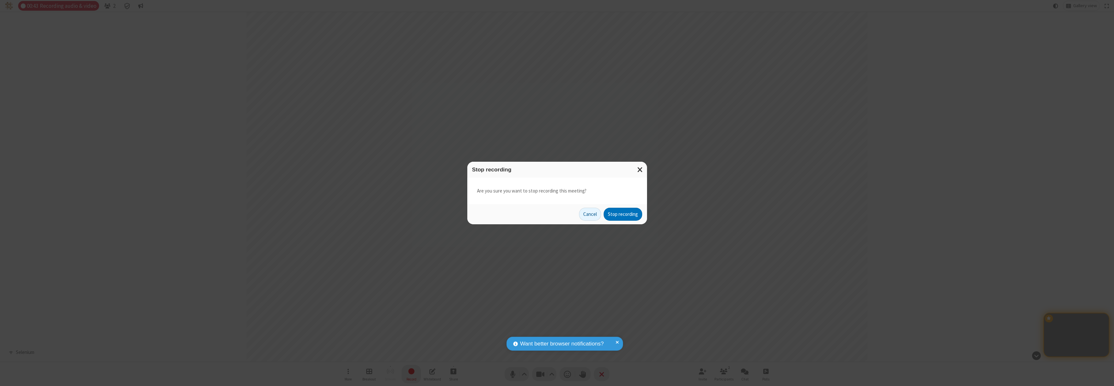  I want to click on button: Cancel, so click(590, 214).